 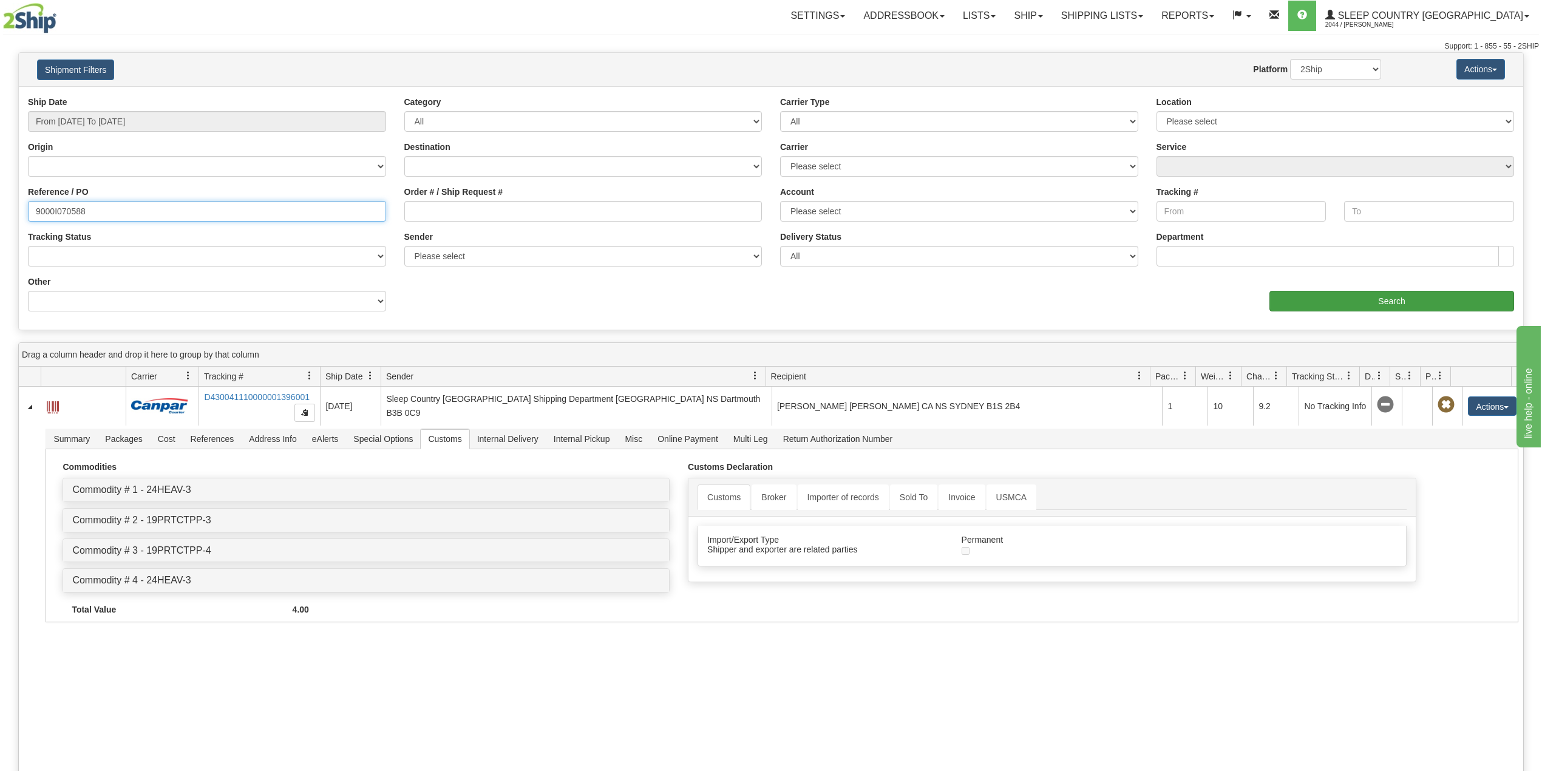 What do you see at coordinates (1102, 16) in the screenshot?
I see `a: Shipping lists` at bounding box center [1102, 16].